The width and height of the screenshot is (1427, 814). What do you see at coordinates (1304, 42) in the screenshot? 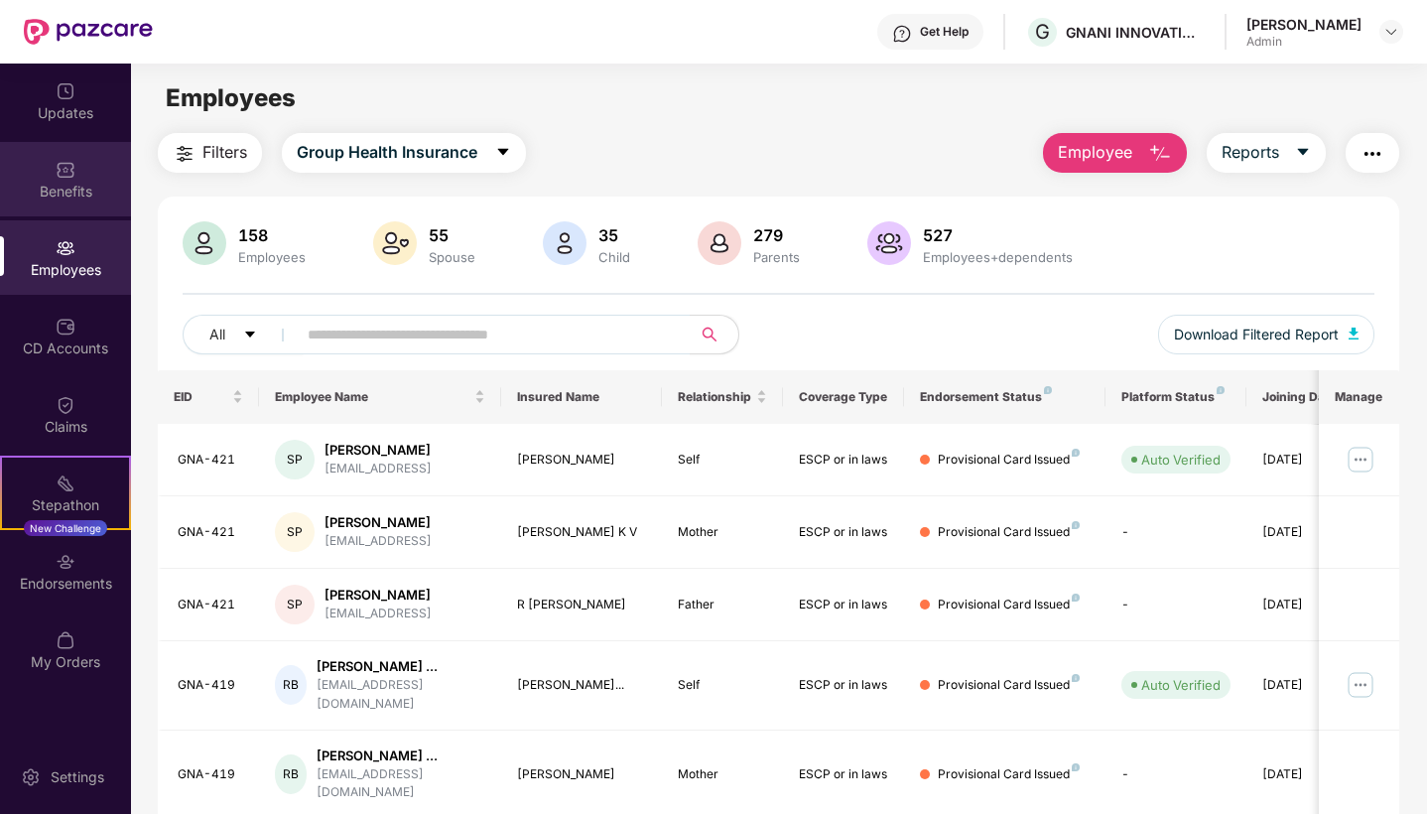
I see `div: Admin` at bounding box center [1304, 42].